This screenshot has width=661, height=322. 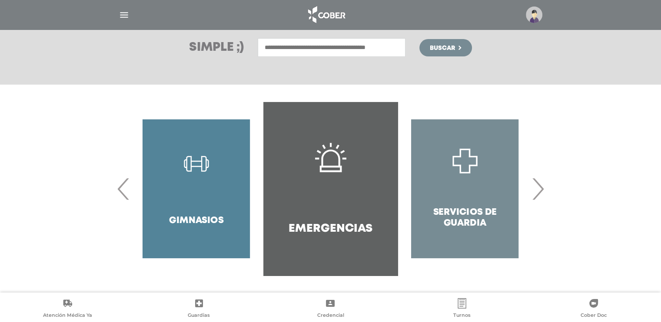 I want to click on span: Guardias, so click(x=199, y=316).